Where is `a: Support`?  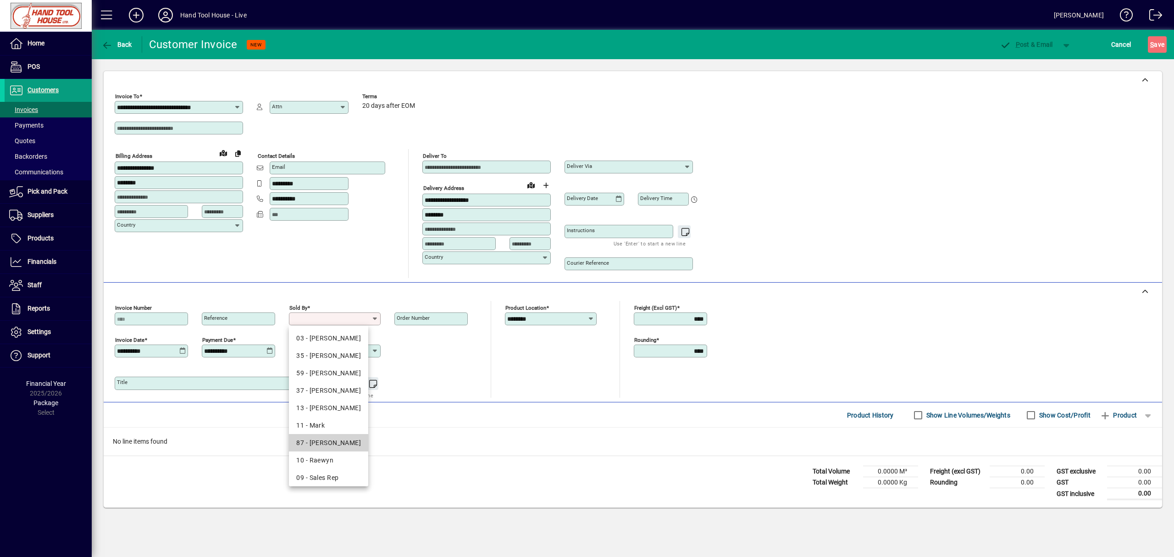
a: Support is located at coordinates (48, 355).